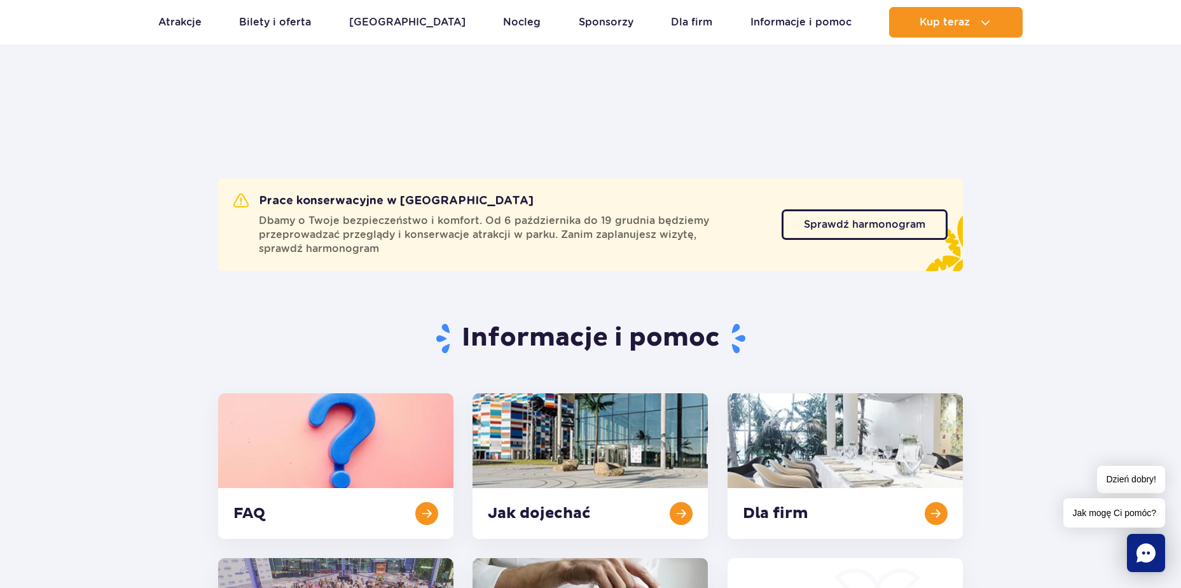 The image size is (1181, 588). What do you see at coordinates (1146, 553) in the screenshot?
I see `div: Chat` at bounding box center [1146, 553].